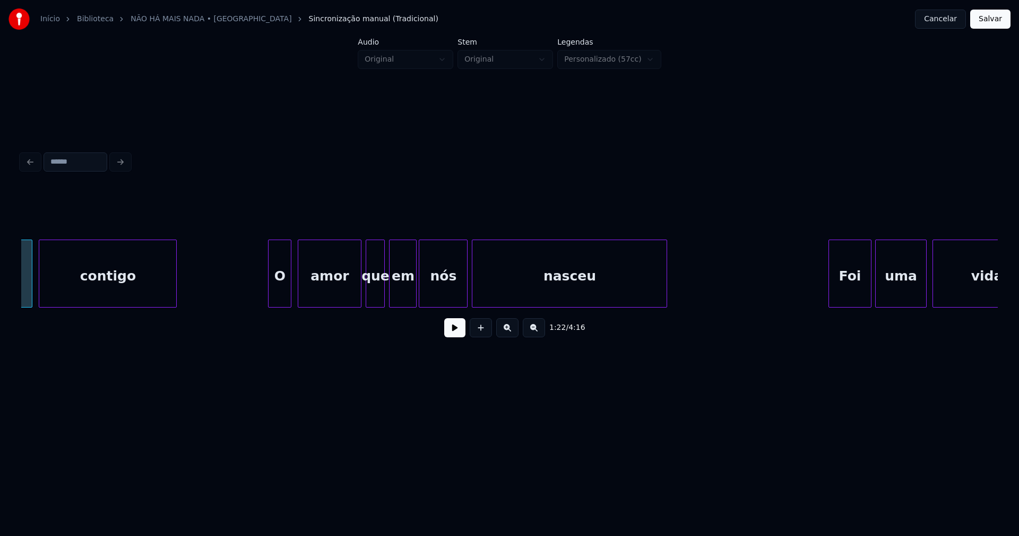 The width and height of the screenshot is (1019, 536). What do you see at coordinates (557, 328) in the screenshot?
I see `span: 1:22` at bounding box center [557, 328].